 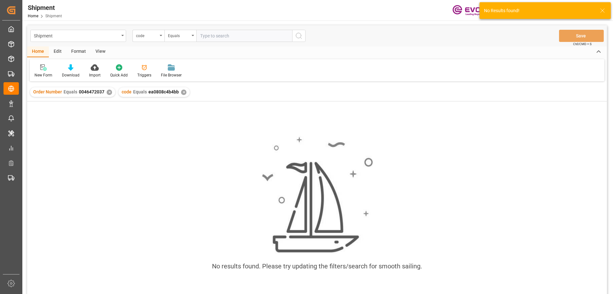 I want to click on div: Triggers, so click(x=144, y=75).